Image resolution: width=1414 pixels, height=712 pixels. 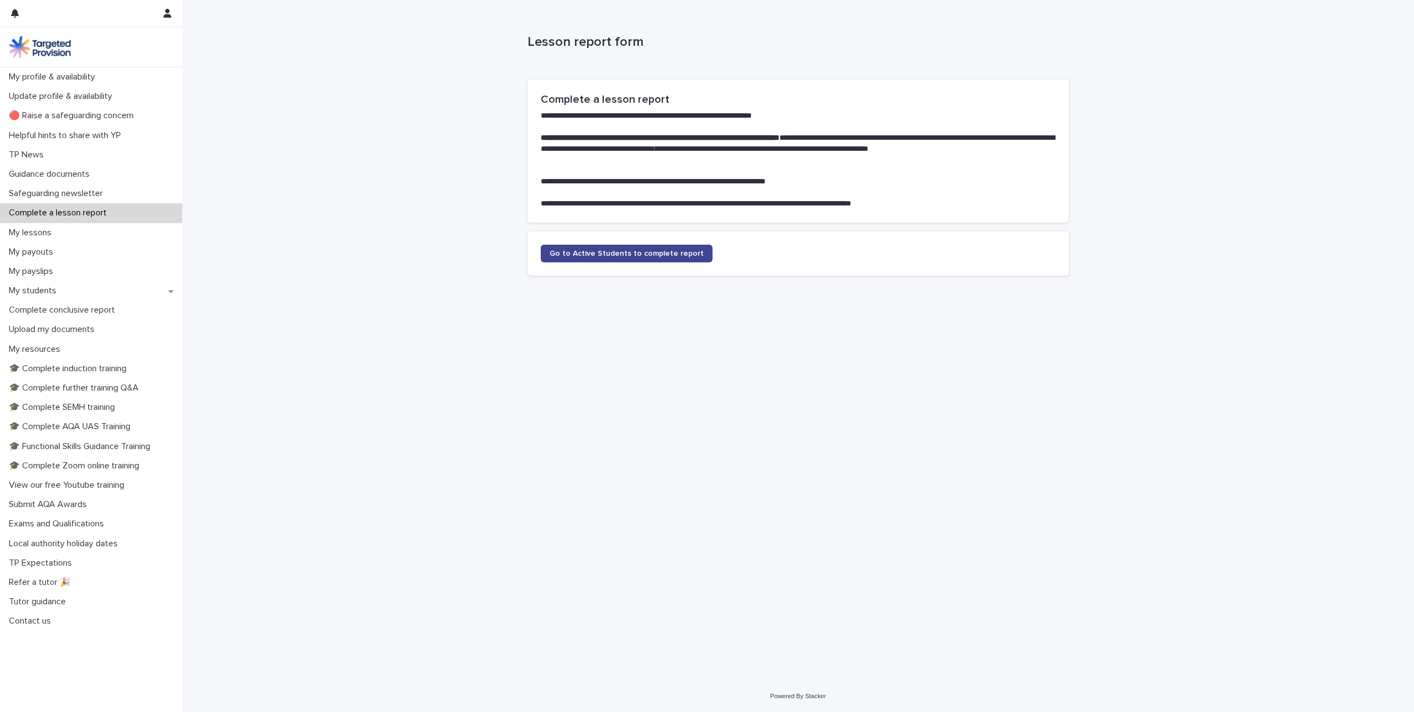 What do you see at coordinates (35, 291) in the screenshot?
I see `p: My students` at bounding box center [35, 291].